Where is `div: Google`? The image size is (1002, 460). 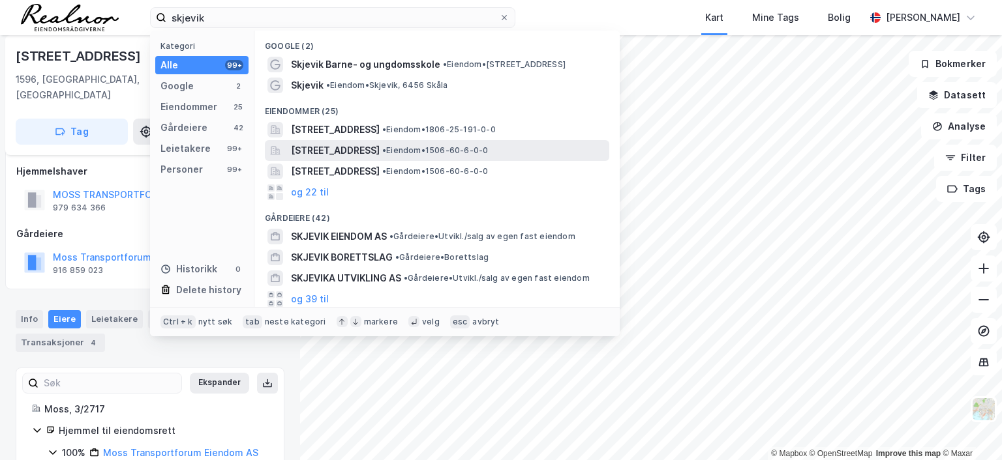 div: Google is located at coordinates (177, 86).